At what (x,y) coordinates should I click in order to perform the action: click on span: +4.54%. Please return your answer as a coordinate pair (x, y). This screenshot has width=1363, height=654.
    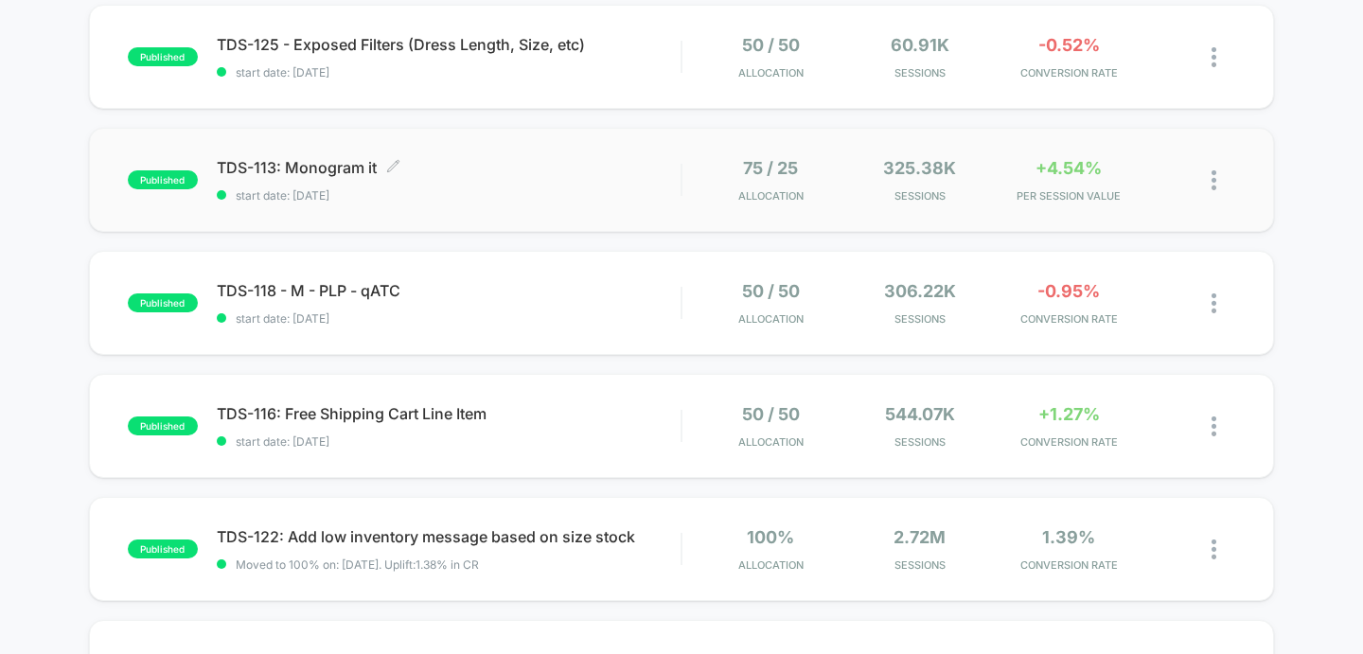
    Looking at the image, I should click on (1069, 168).